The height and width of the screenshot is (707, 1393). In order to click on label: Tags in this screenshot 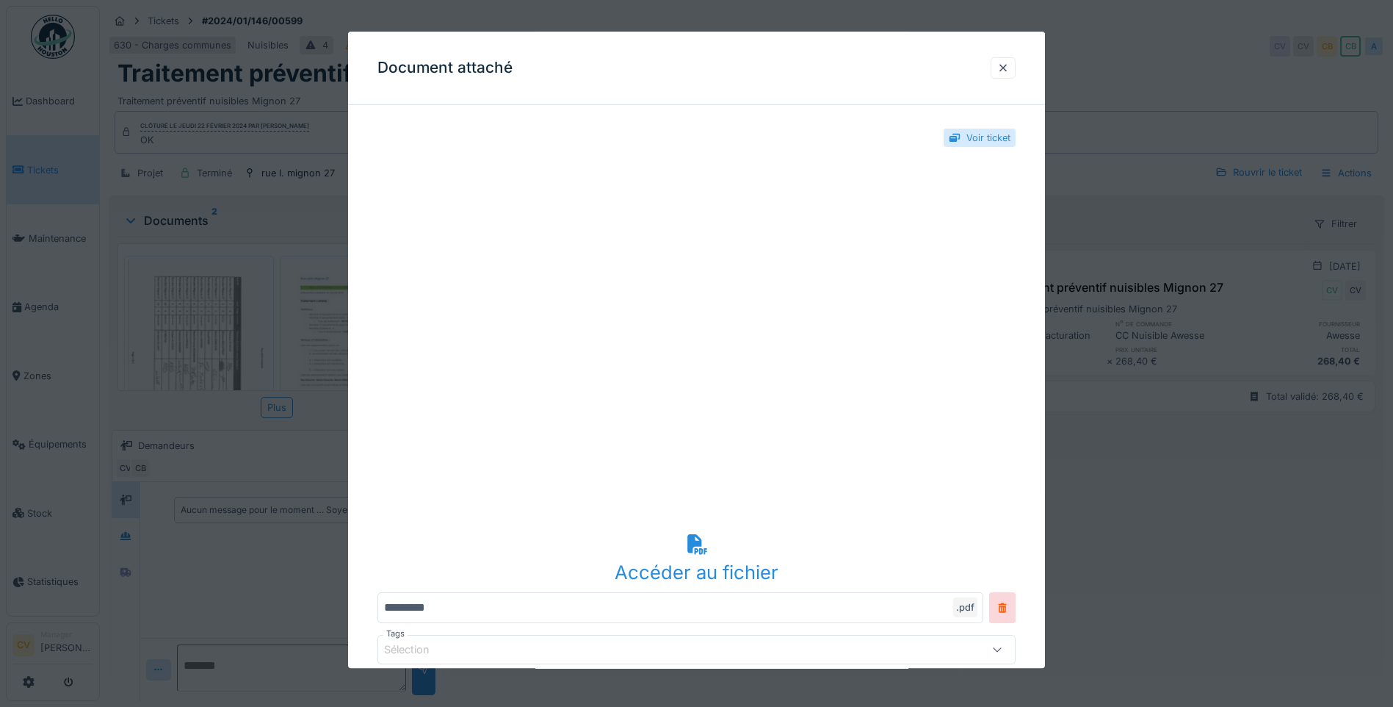, I will do `click(395, 633)`.